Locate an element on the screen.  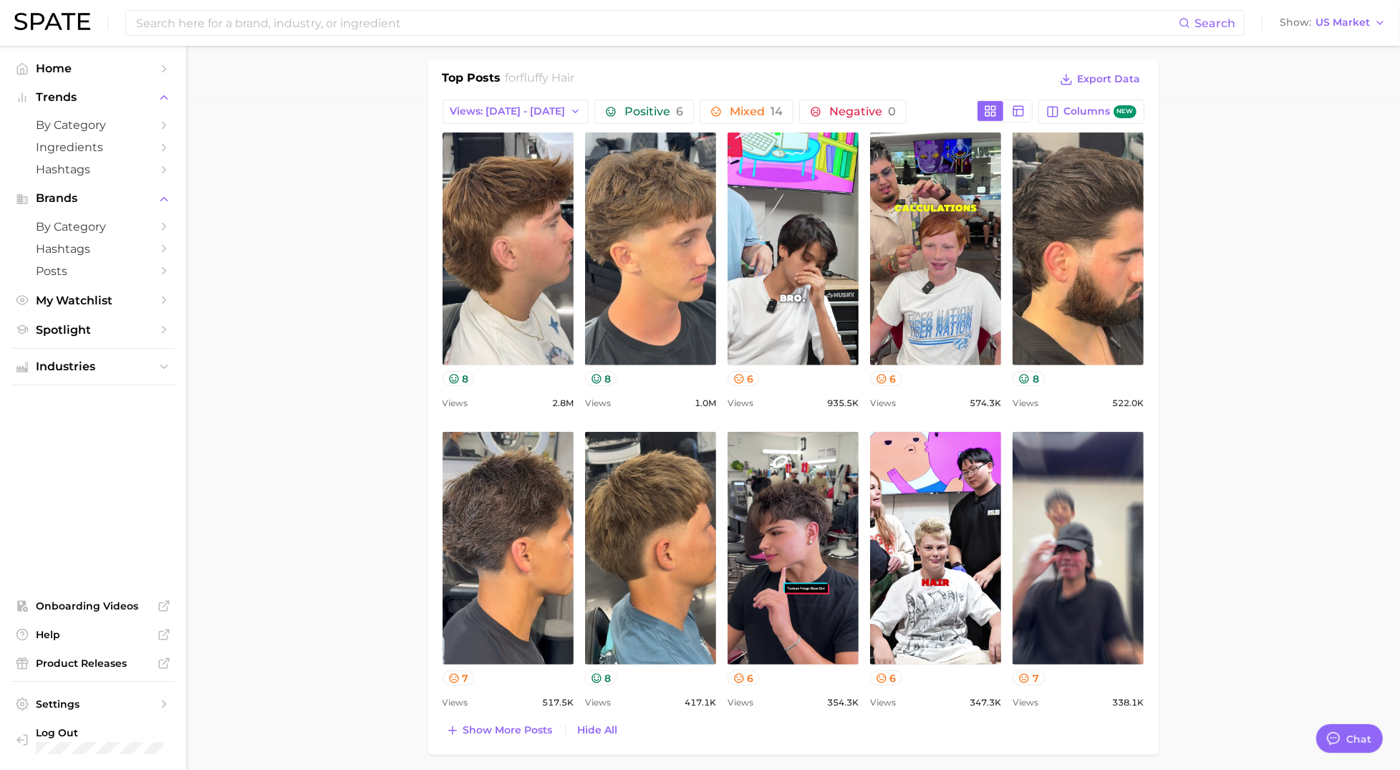
span: US Market is located at coordinates (1343, 22).